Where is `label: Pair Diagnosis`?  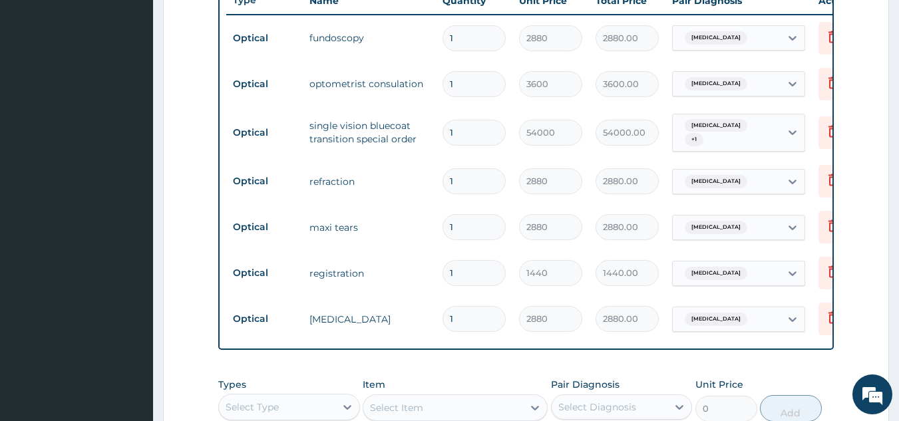
label: Pair Diagnosis is located at coordinates (585, 384).